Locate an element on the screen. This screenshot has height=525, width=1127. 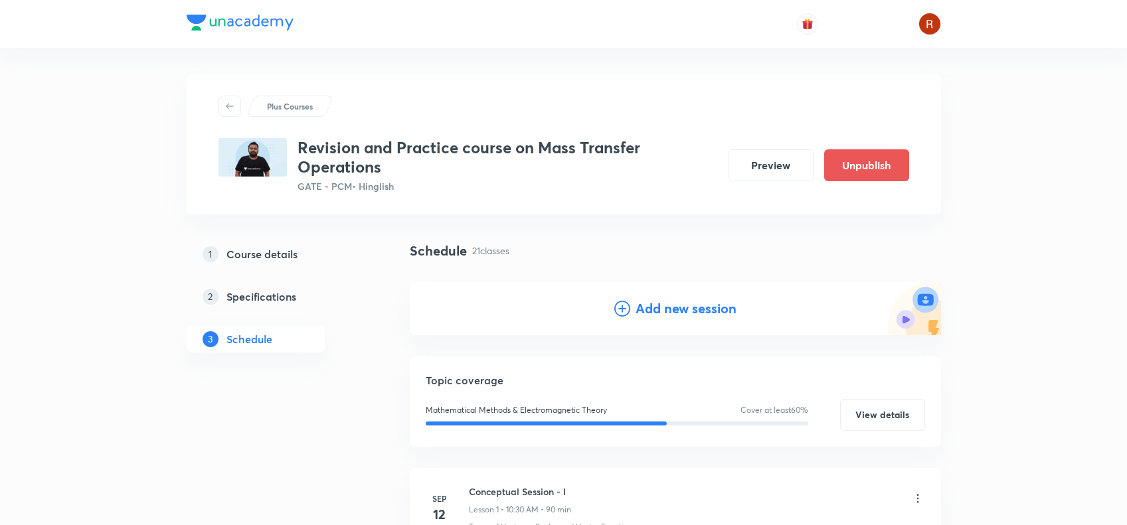
h6: Sep is located at coordinates (440, 499).